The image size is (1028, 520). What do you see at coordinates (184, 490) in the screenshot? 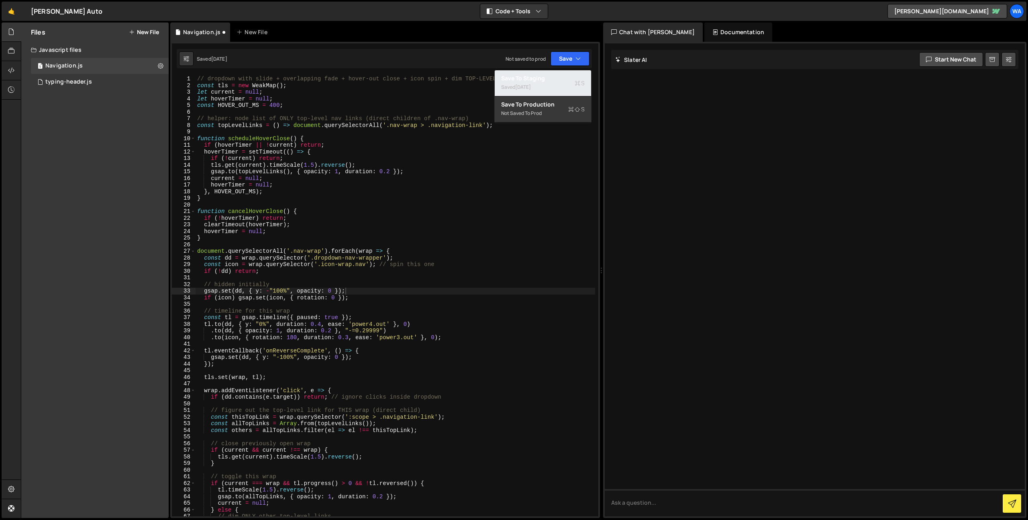
I see `div: 63` at bounding box center [184, 490].